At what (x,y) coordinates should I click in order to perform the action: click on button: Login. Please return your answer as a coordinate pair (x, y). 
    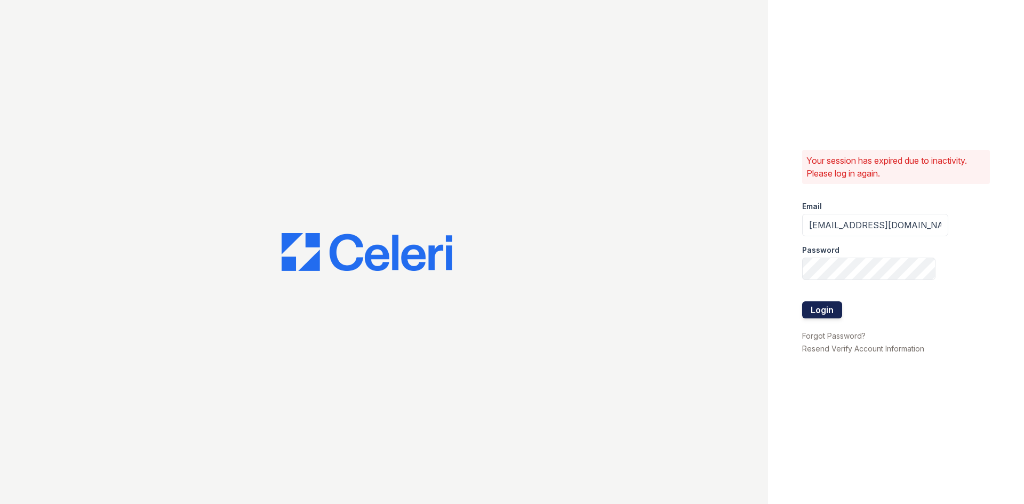
    Looking at the image, I should click on (821, 310).